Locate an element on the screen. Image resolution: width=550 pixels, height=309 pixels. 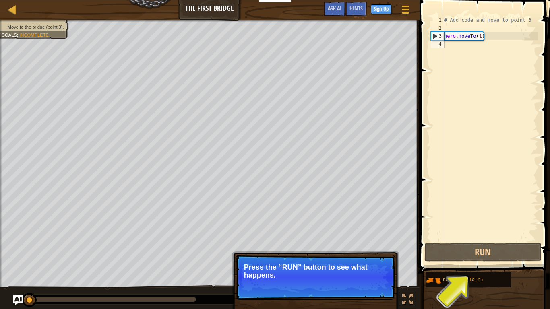
span: Hints is located at coordinates (356, 8).